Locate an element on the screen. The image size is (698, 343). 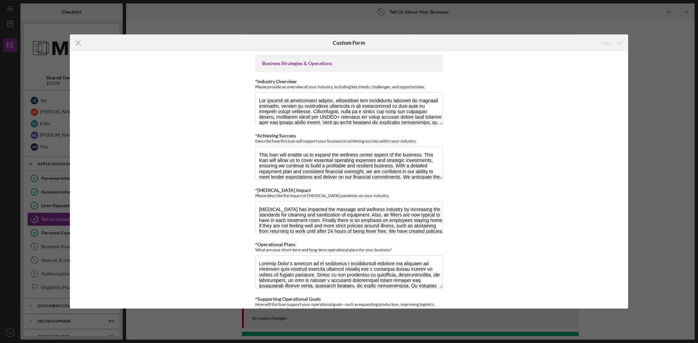
label: *Industry Overview is located at coordinates (276, 81).